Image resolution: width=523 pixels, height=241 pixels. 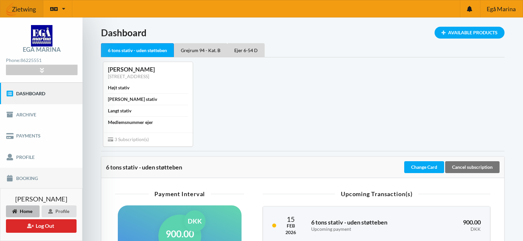 What do you see at coordinates (246, 50) in the screenshot?
I see `div: Ejer 6-54 D` at bounding box center [246, 50].